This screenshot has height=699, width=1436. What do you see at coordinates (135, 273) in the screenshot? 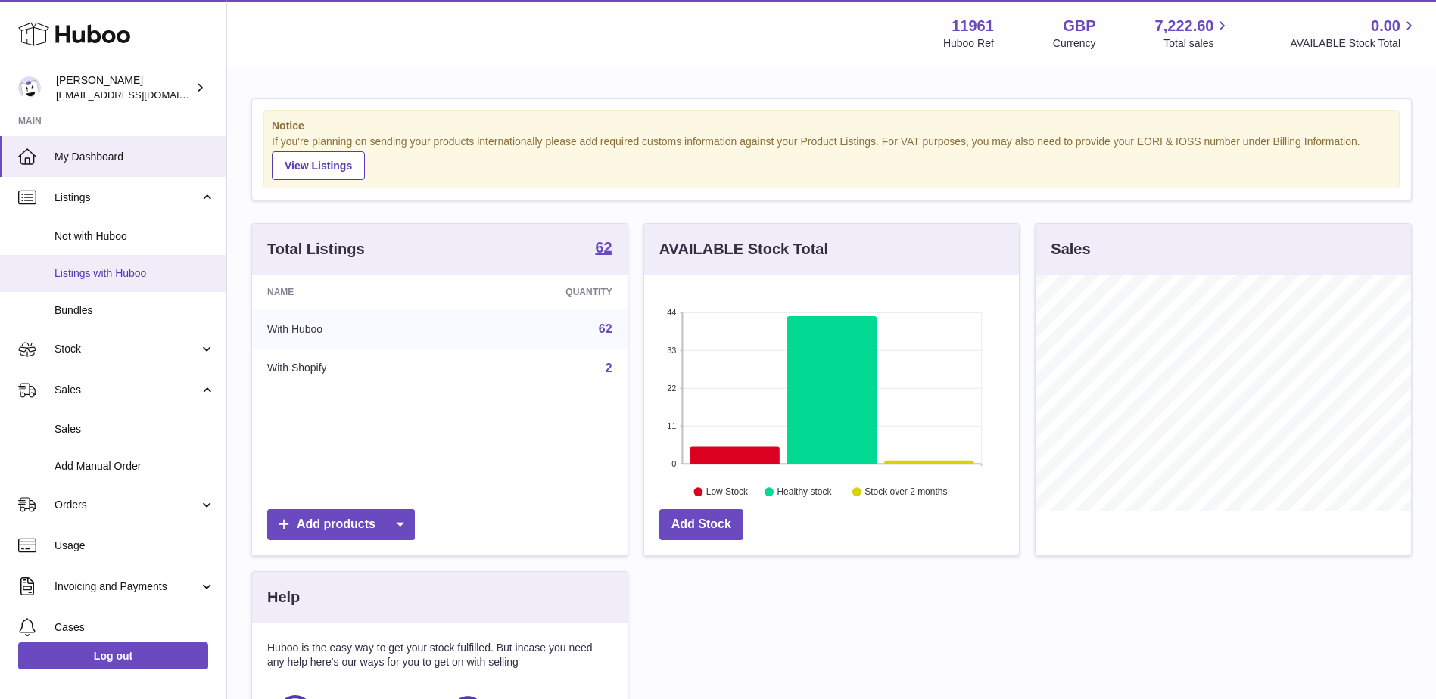
I see `span: Listings with Huboo` at bounding box center [135, 273].